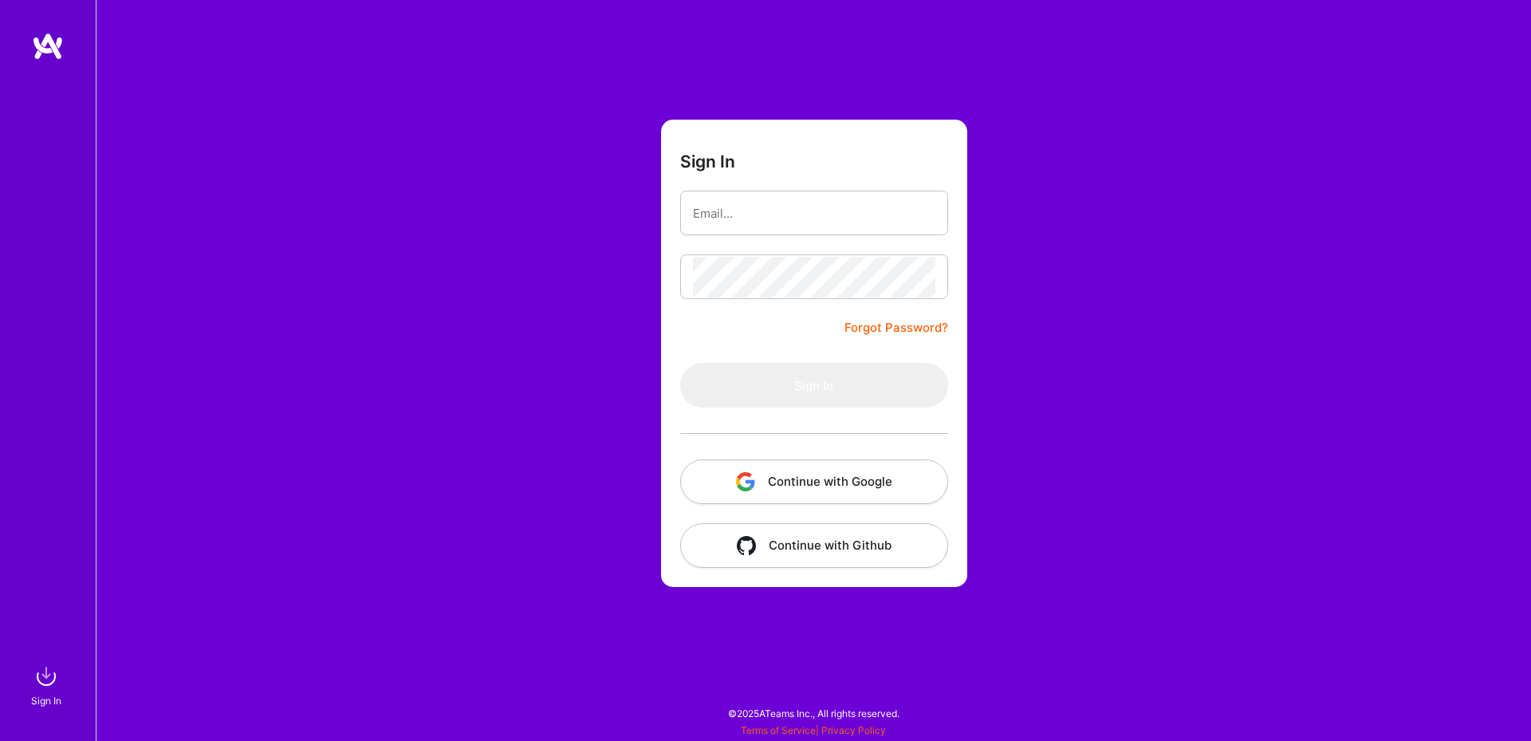 The image size is (1531, 741). I want to click on a: Privacy Policy, so click(853, 730).